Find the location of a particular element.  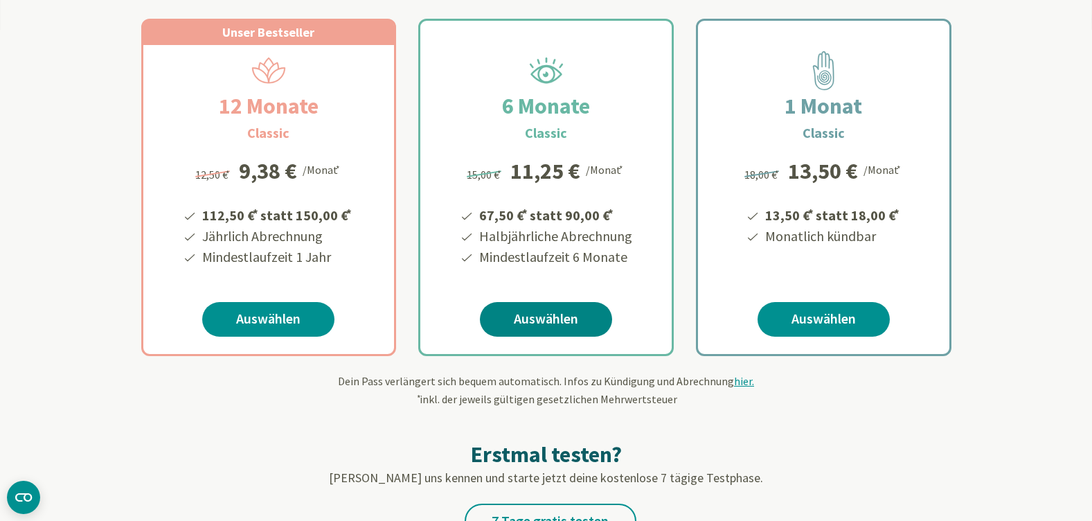

div: Dein Pass verlängert sich bequem automatisch. Infos zu Kündigung und Abrechnung is located at coordinates (546, 390).